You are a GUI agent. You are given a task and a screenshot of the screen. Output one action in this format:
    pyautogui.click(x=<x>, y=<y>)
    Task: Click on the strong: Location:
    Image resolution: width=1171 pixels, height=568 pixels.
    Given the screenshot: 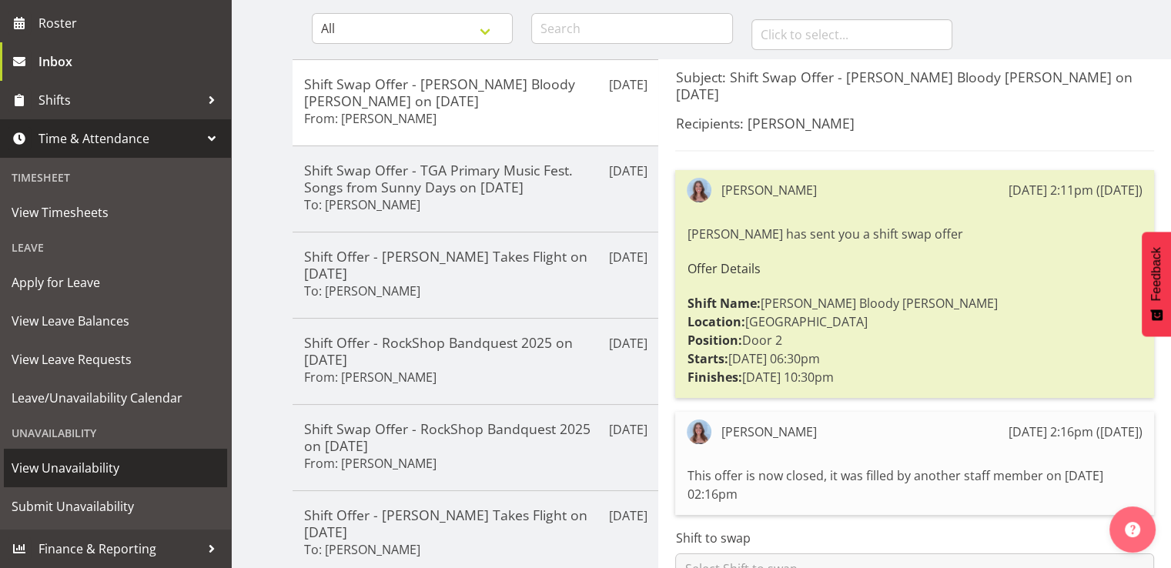 What is the action you would take?
    pyautogui.click(x=715, y=322)
    